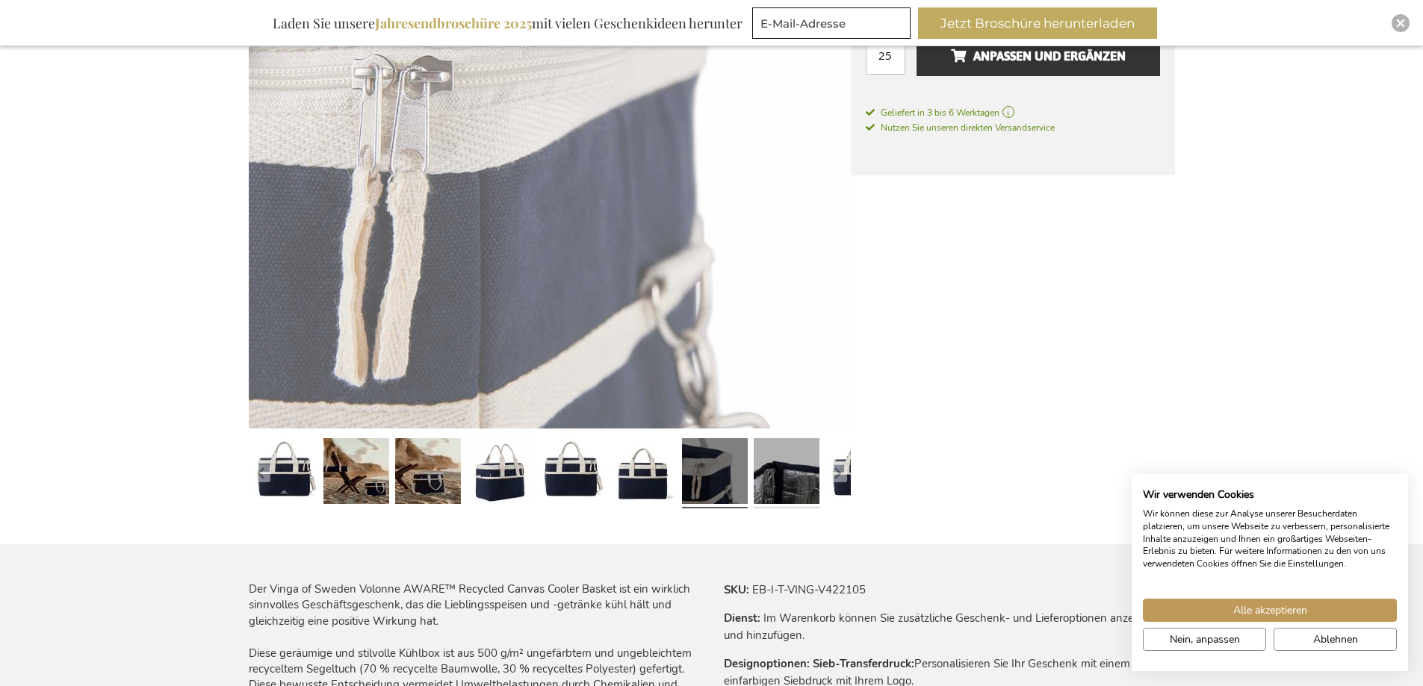 The width and height of the screenshot is (1423, 686). Describe the element at coordinates (1038, 55) in the screenshot. I see `button: Anpassen und ergänzen` at that location.